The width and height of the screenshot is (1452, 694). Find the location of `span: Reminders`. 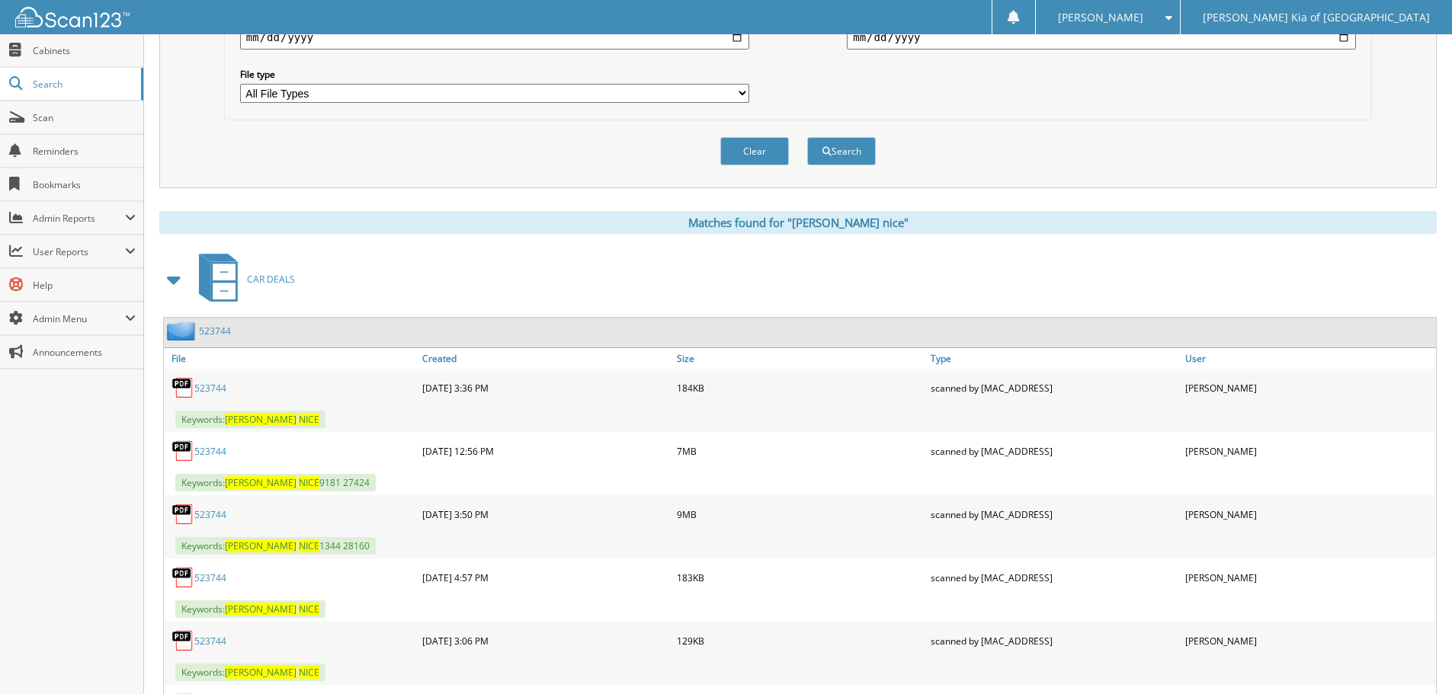

span: Reminders is located at coordinates (84, 151).